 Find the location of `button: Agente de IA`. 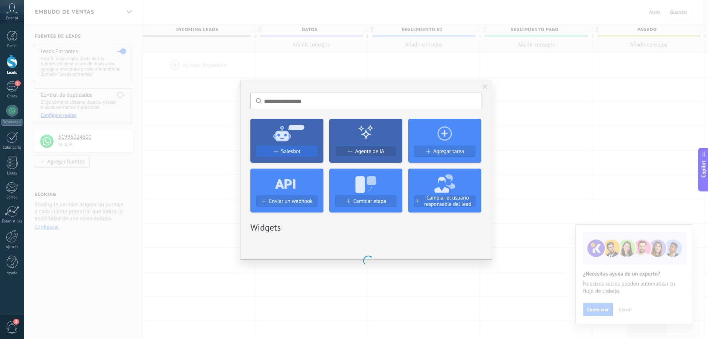

button: Agente de IA is located at coordinates (366, 151).